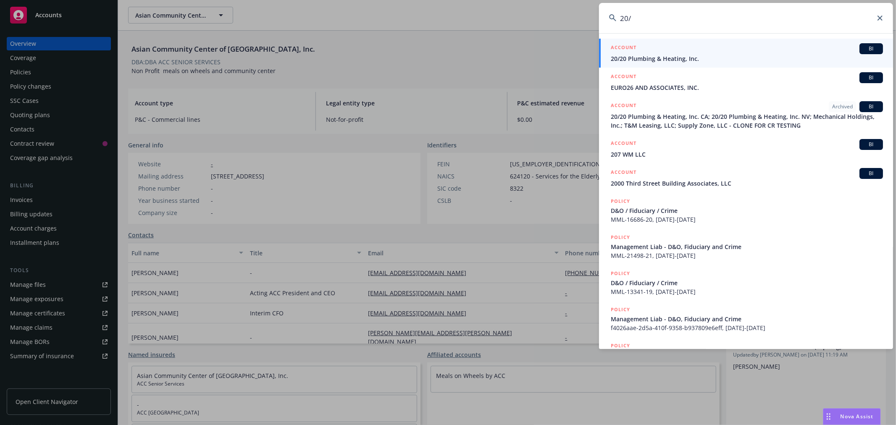  What do you see at coordinates (746, 82) in the screenshot?
I see `a: ACCOUNTBIEURO26 AND ASSOCIATES, INC.` at bounding box center [746, 82].